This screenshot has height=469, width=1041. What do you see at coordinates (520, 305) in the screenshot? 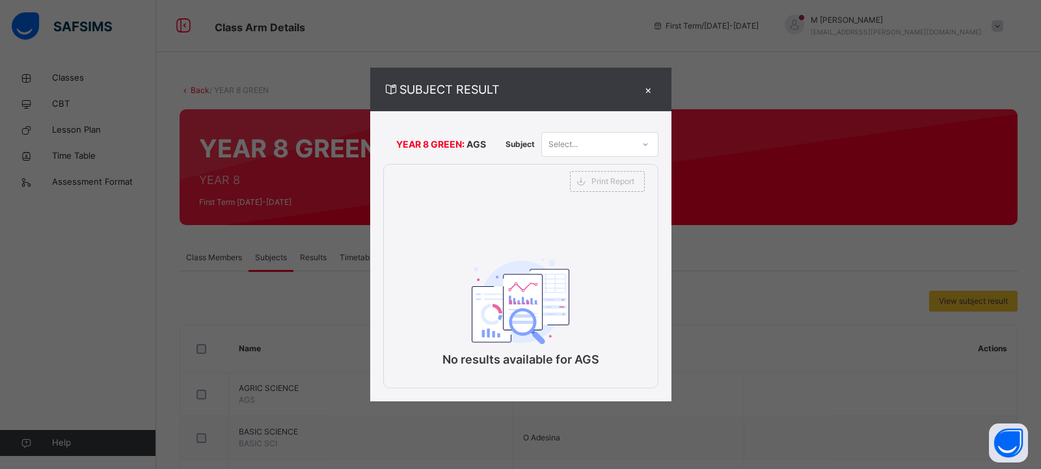
I see `div: No results available for AGS` at bounding box center [520, 305].